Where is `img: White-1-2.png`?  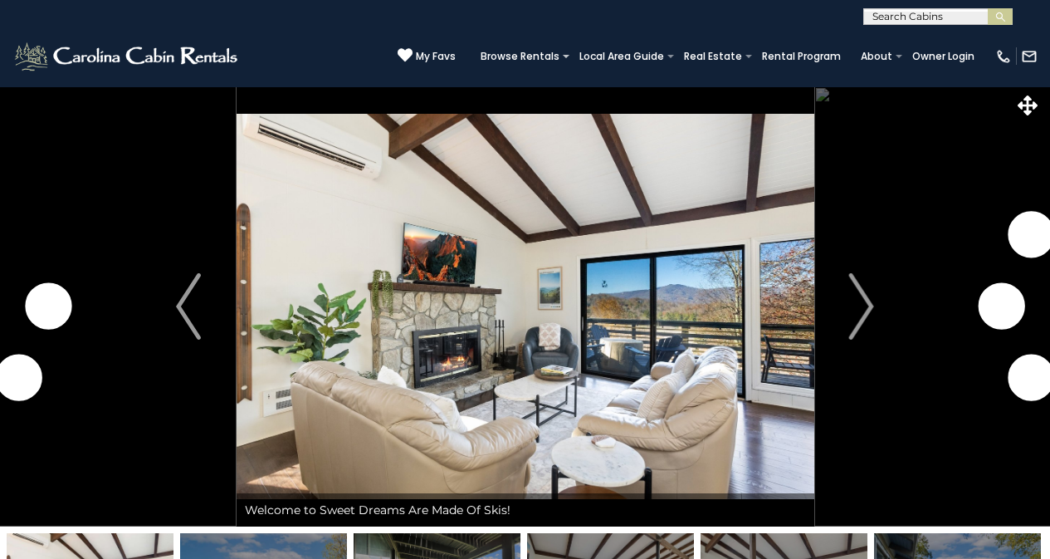 img: White-1-2.png is located at coordinates (127, 56).